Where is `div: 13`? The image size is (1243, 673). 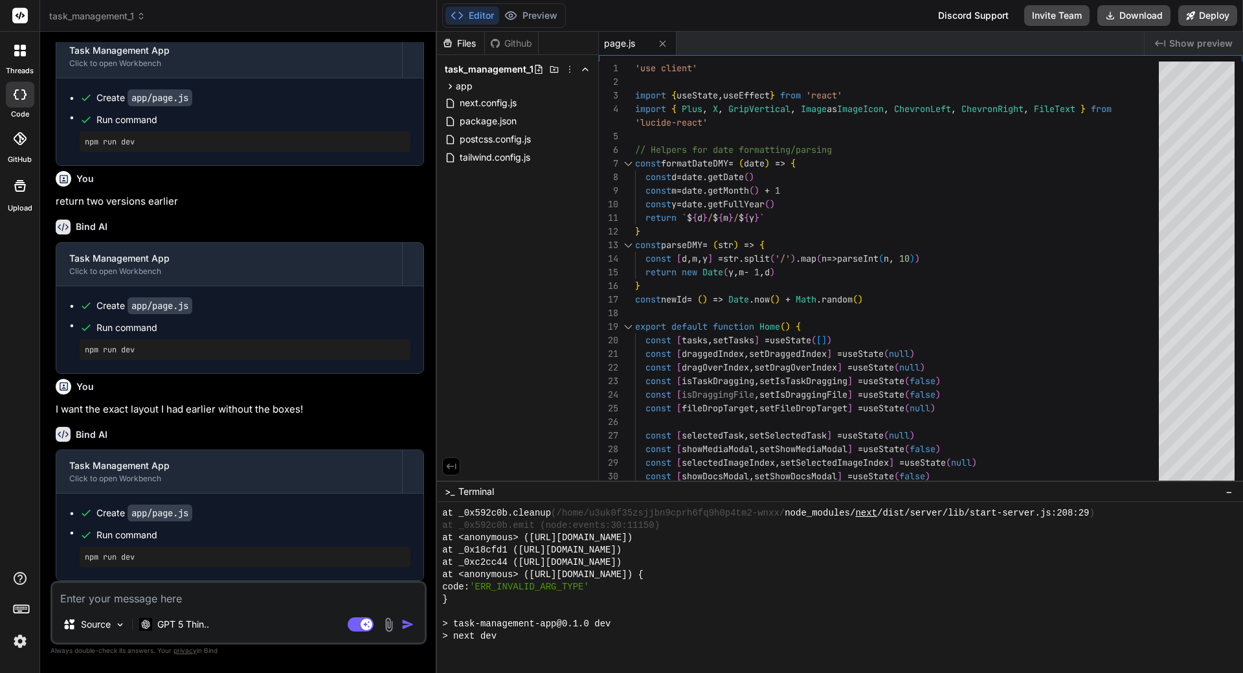 div: 13 is located at coordinates (609, 245).